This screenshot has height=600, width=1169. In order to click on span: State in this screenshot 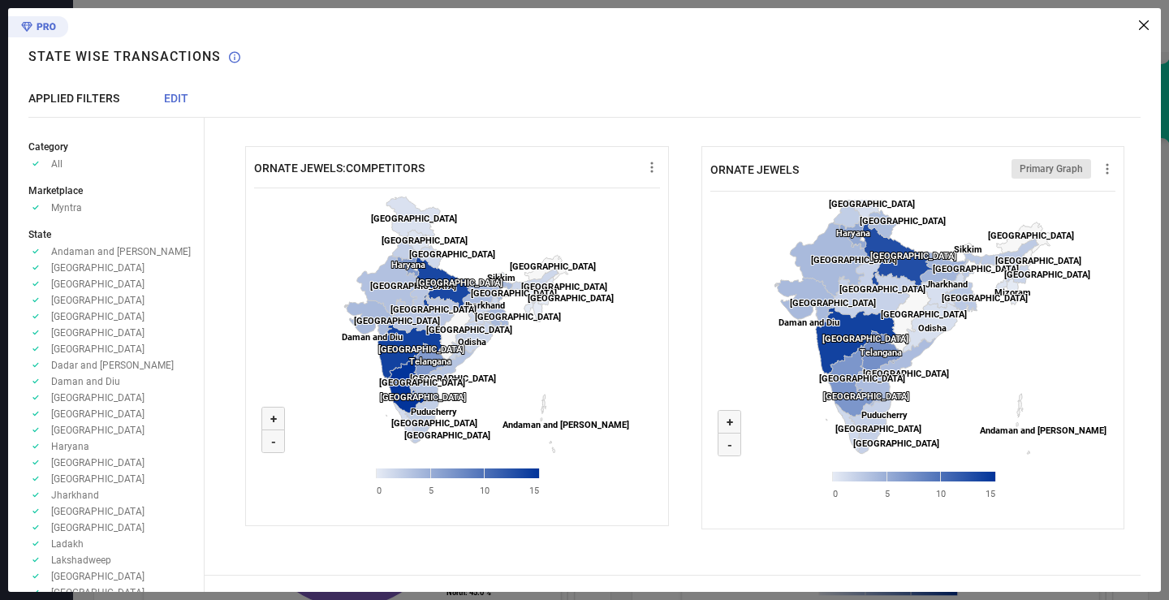, I will do `click(40, 235)`.